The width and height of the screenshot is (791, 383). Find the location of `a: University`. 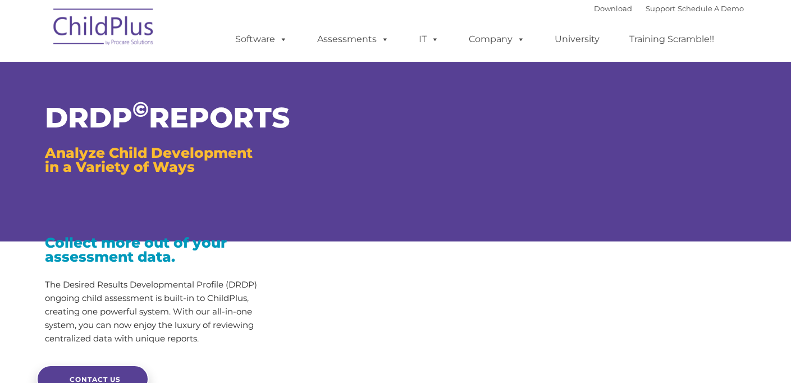

a: University is located at coordinates (577, 39).